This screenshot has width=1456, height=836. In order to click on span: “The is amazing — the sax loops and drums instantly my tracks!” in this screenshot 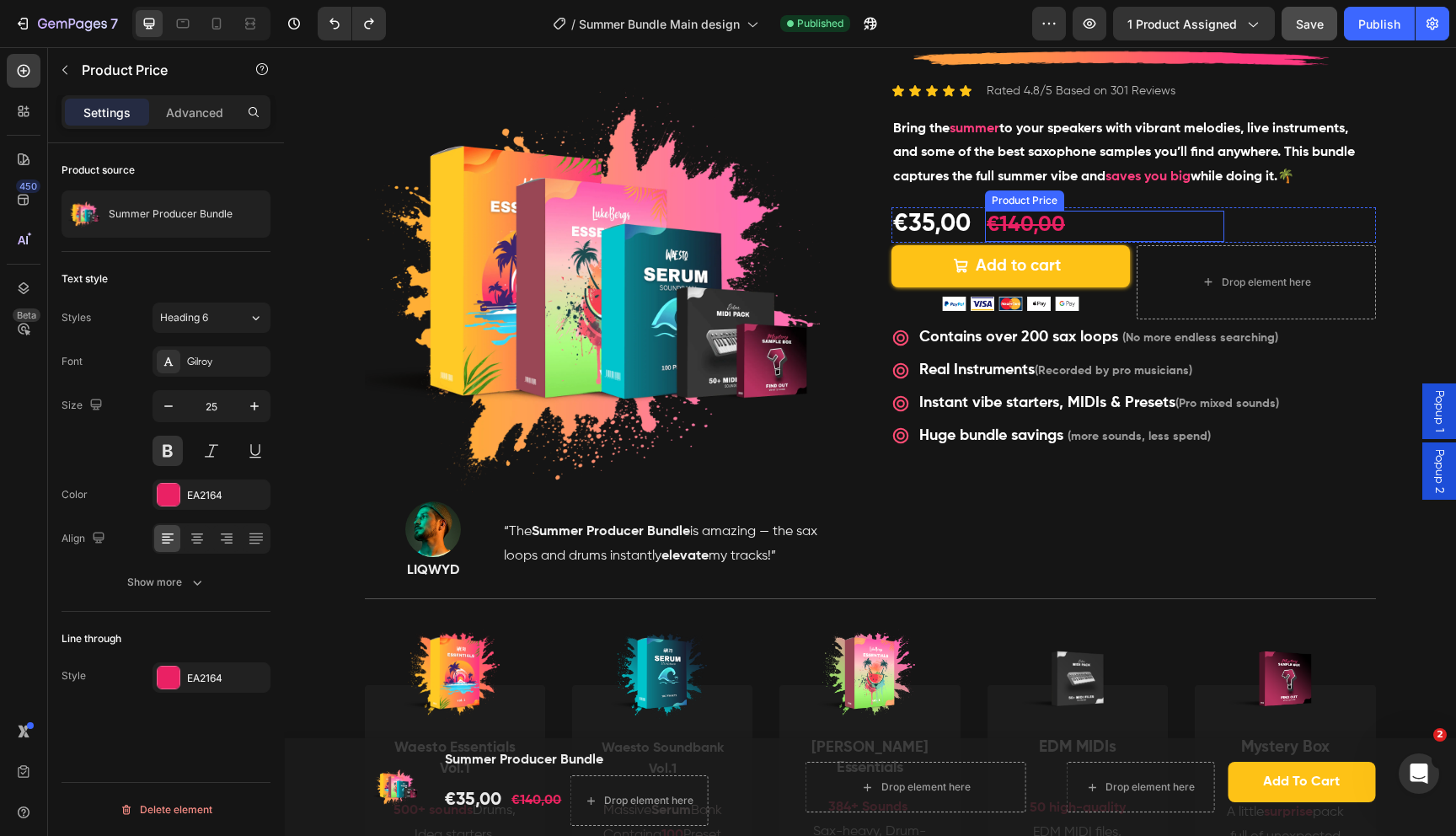, I will do `click(377, 496)`.